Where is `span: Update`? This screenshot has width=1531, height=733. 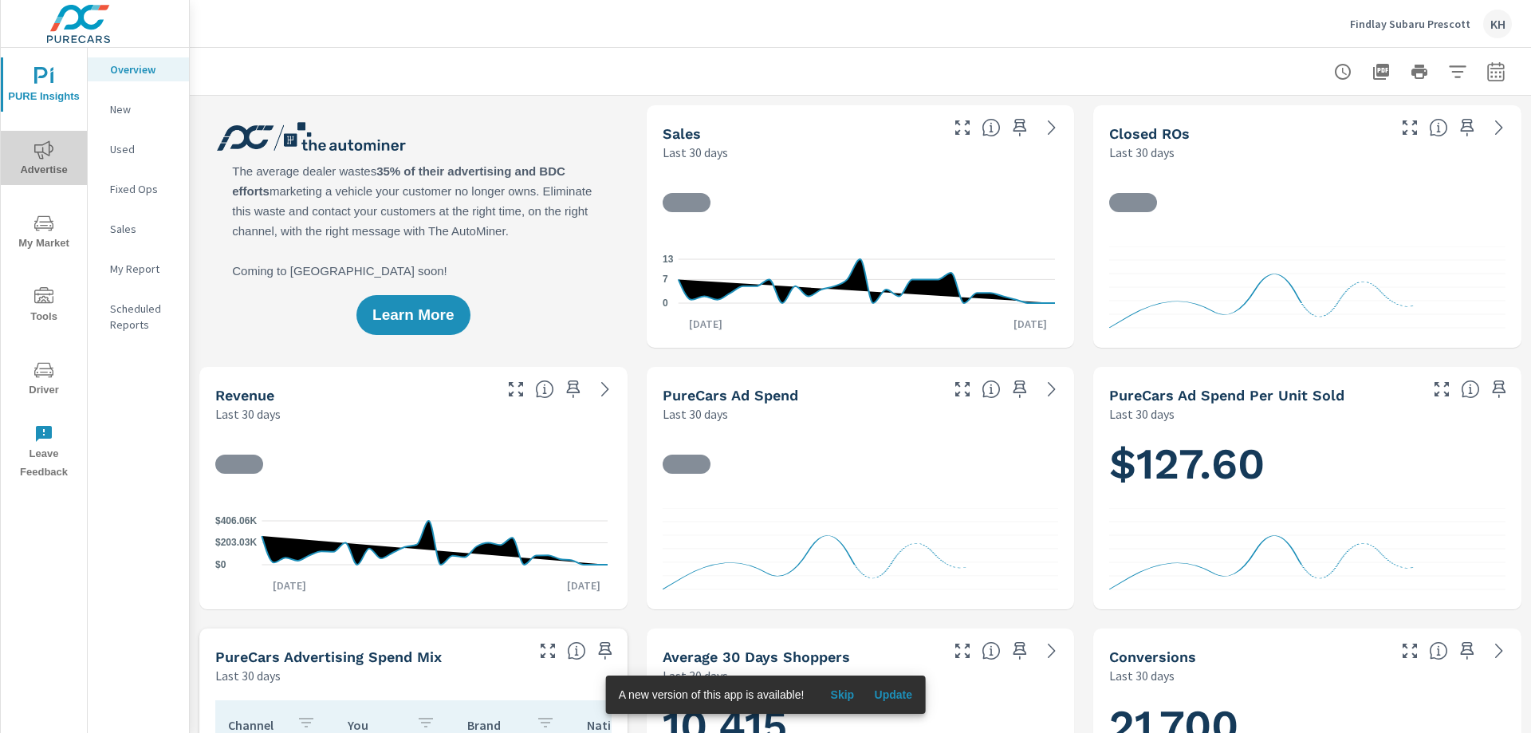 span: Update is located at coordinates (893, 695).